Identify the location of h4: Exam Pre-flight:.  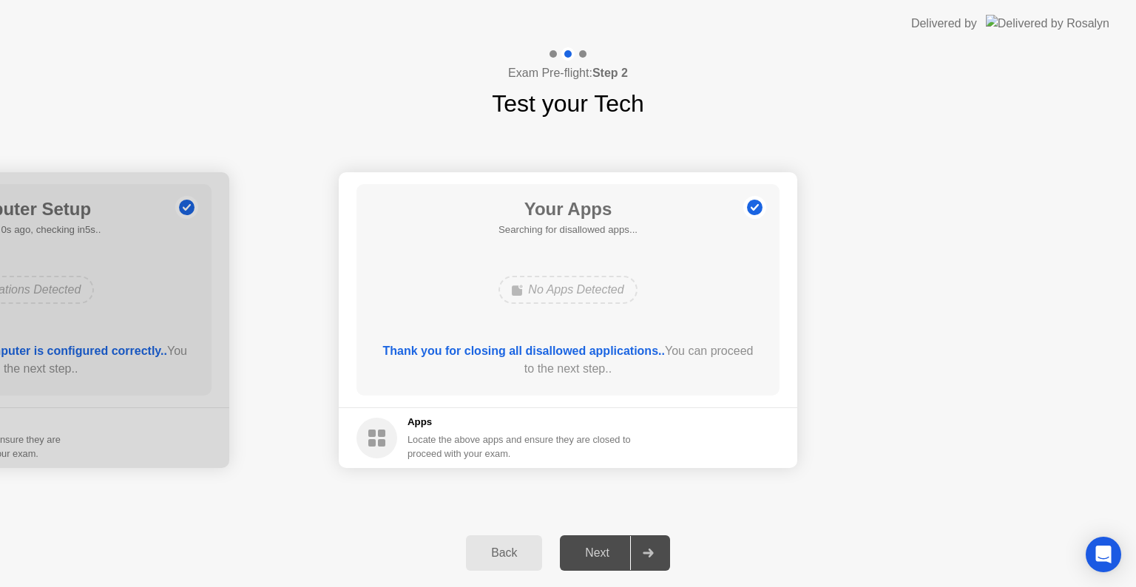
(568, 73).